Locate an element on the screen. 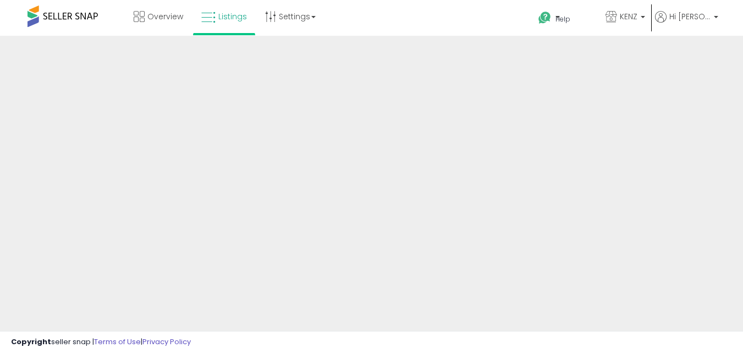 This screenshot has width=743, height=353. div: seller snap | | is located at coordinates (101, 342).